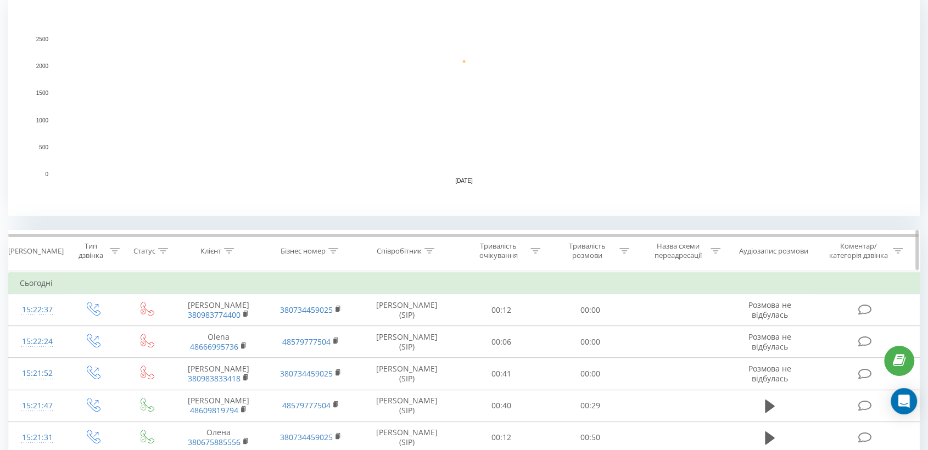  Describe the element at coordinates (857, 251) in the screenshot. I see `div: Коментар/категорія дзвінка` at that location.